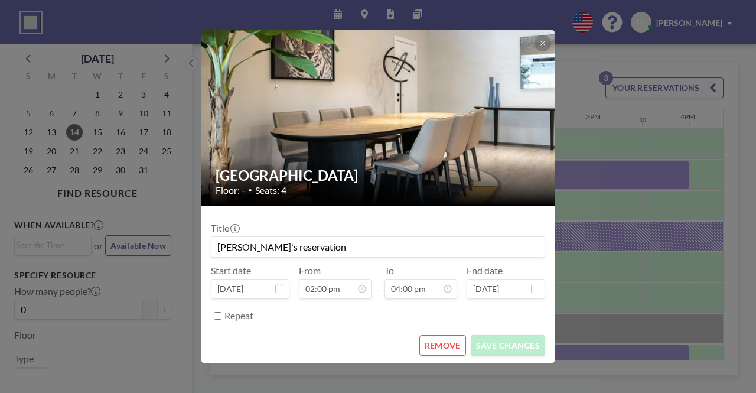 Image resolution: width=756 pixels, height=393 pixels. I want to click on button: REMOVE, so click(442, 345).